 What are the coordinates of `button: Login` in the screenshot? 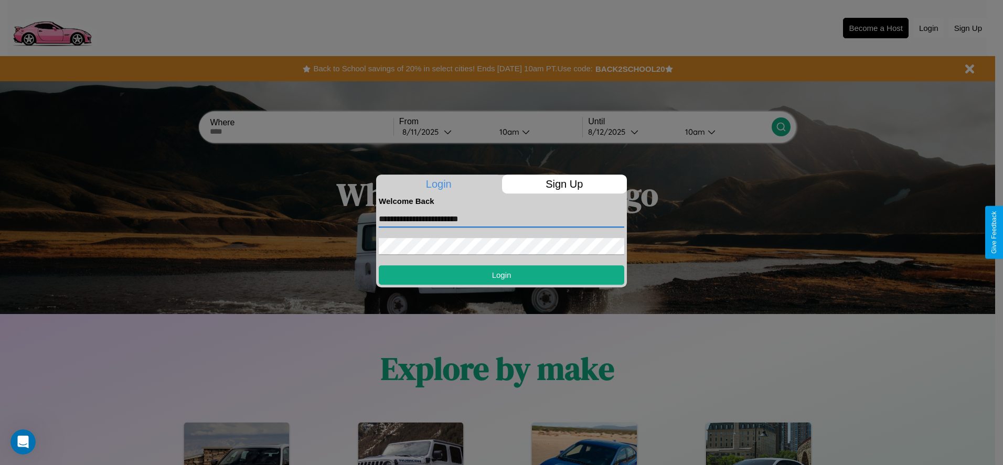 It's located at (502, 275).